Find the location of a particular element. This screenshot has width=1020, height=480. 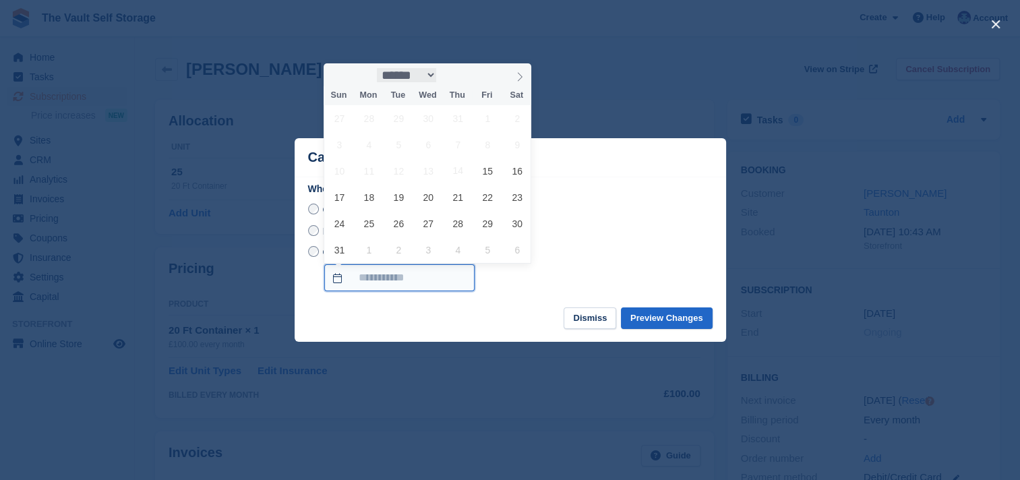

span: August 22, 2025 is located at coordinates (488, 197).